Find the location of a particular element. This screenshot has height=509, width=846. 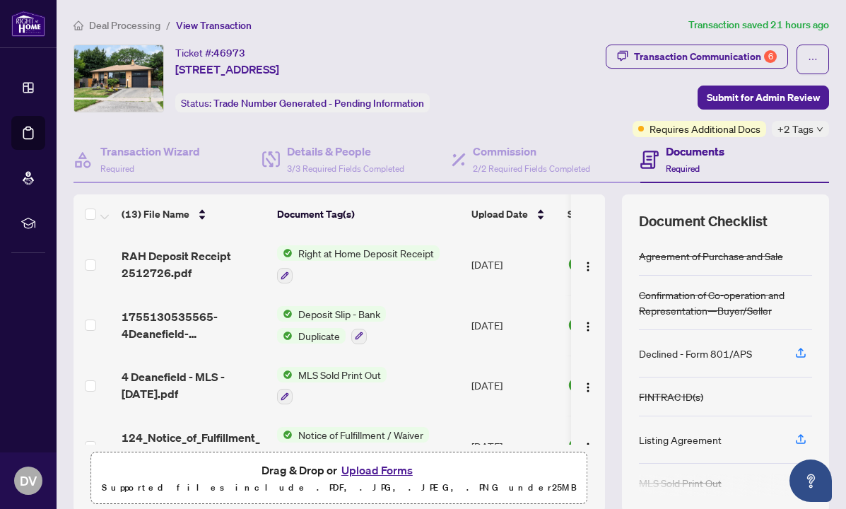

span: down is located at coordinates (820, 129).